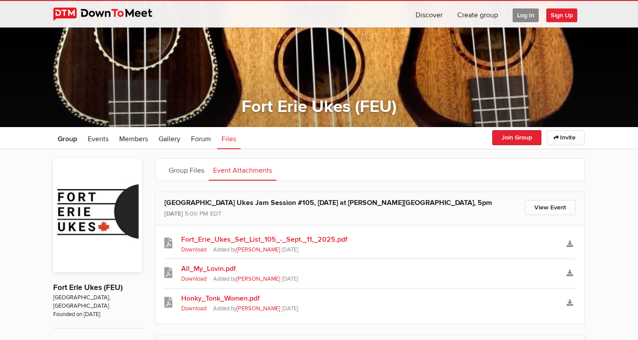 This screenshot has width=638, height=340. Describe the element at coordinates (201, 138) in the screenshot. I see `a: Forum` at that location.